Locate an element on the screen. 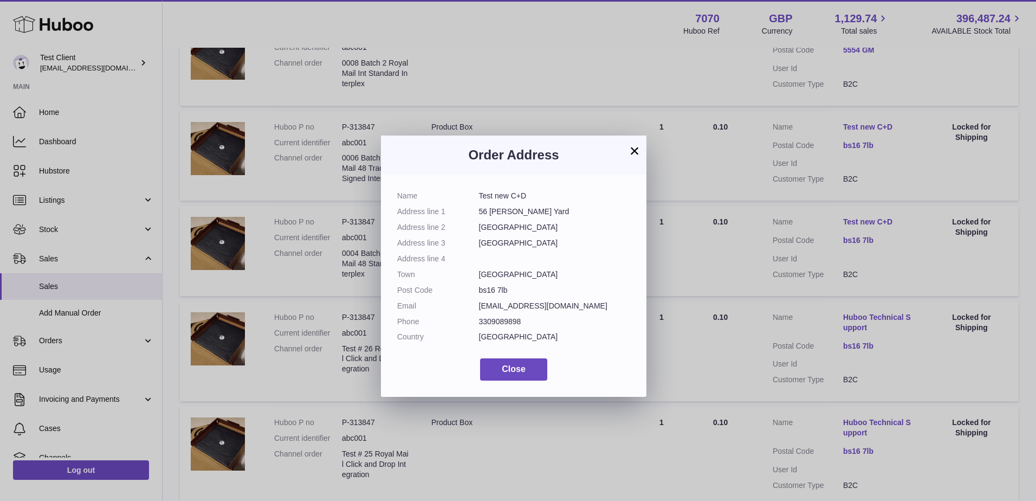  button: Close is located at coordinates (514, 369).